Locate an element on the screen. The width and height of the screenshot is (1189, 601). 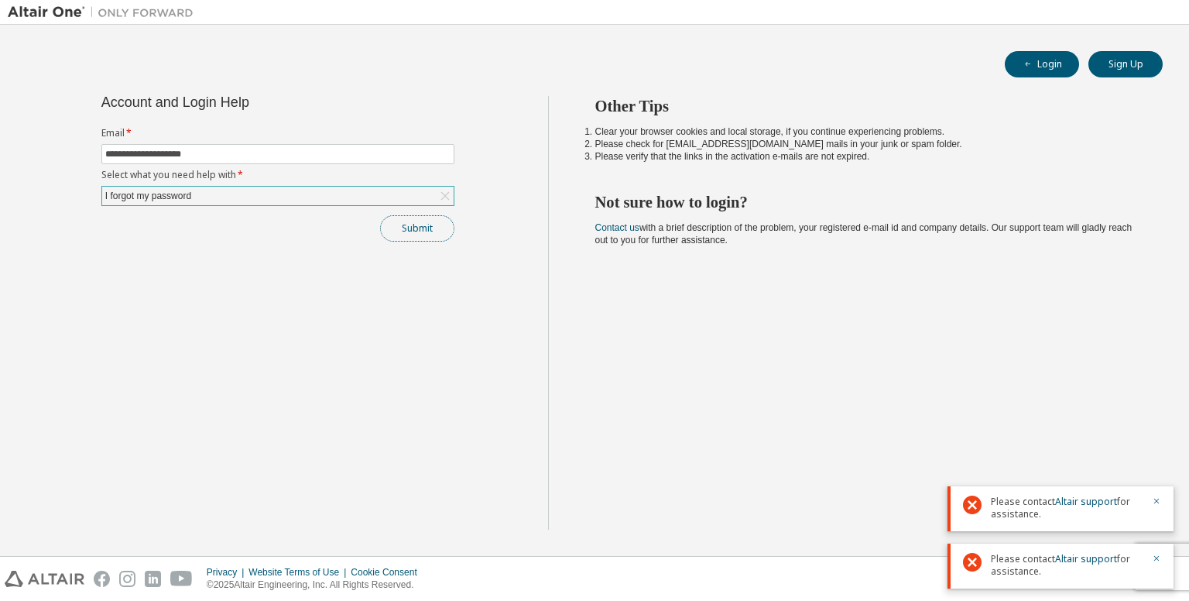
img: Altair One is located at coordinates (105, 12).